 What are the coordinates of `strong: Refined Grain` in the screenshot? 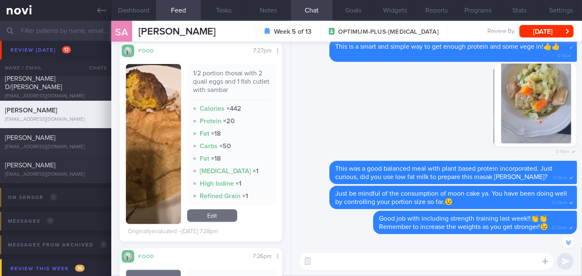 It's located at (220, 196).